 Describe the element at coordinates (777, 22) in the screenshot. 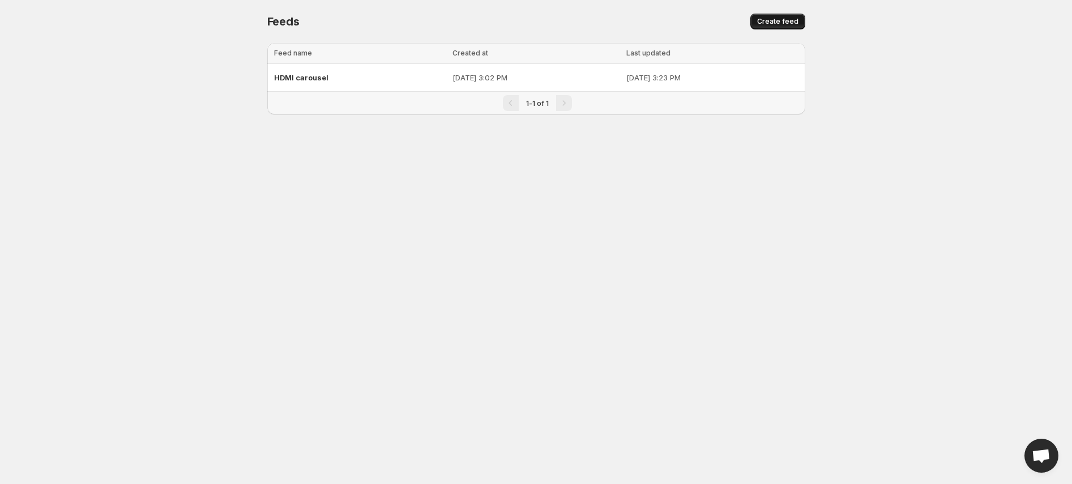

I see `button: Create feed` at that location.